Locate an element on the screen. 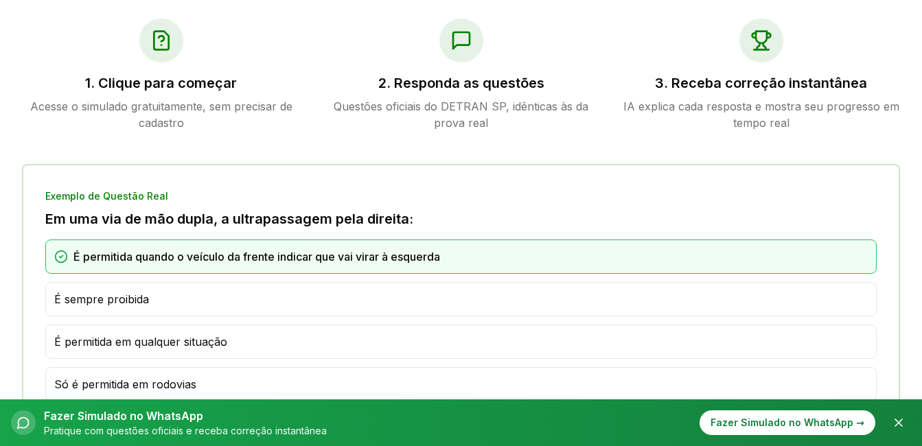 The height and width of the screenshot is (446, 922). span: Só é permitida em rodovias is located at coordinates (125, 385).